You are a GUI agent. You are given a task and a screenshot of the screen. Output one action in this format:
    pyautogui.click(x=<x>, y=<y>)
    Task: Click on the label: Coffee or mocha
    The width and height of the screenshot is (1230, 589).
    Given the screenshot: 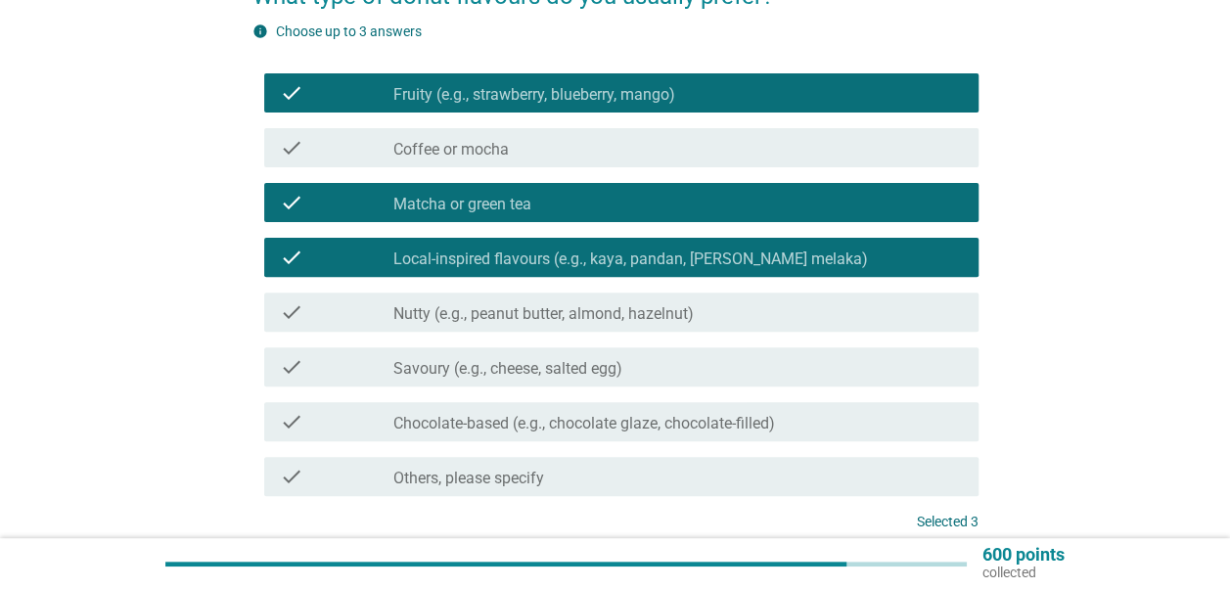 What is the action you would take?
    pyautogui.click(x=451, y=150)
    